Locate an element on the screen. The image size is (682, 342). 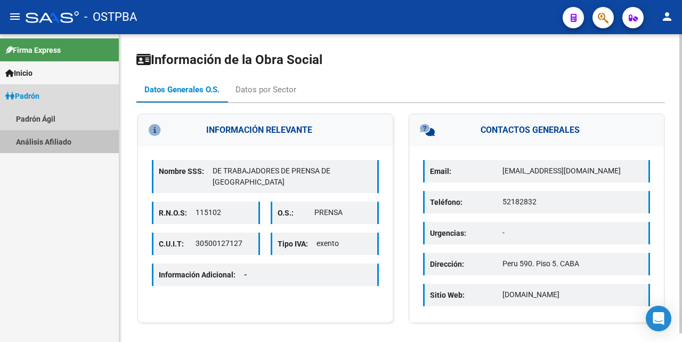
mat-icon: person is located at coordinates (667, 17).